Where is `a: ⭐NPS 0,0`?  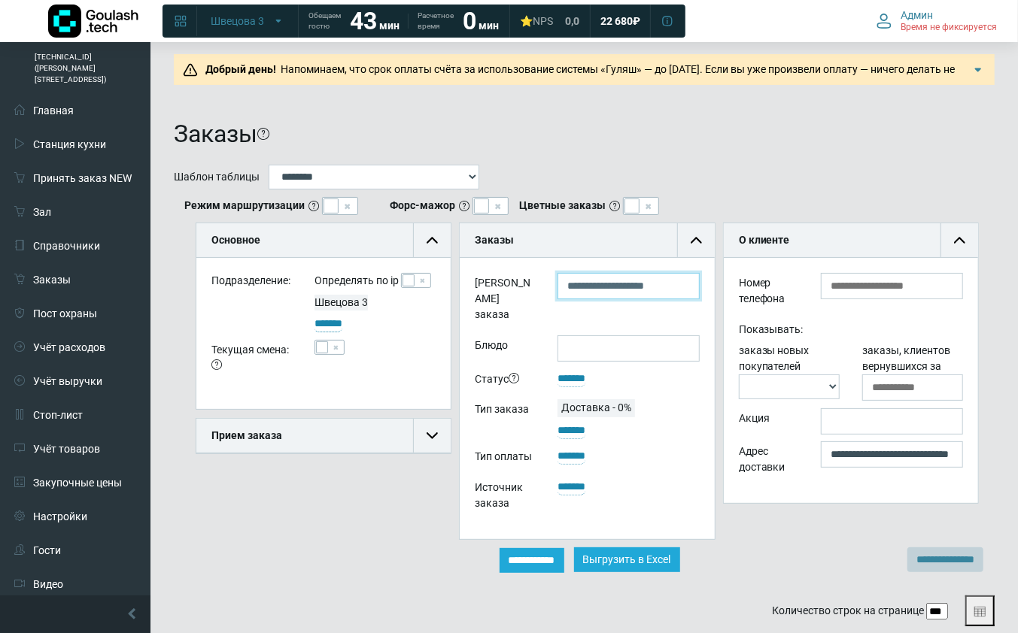
a: ⭐NPS 0,0 is located at coordinates (549, 21).